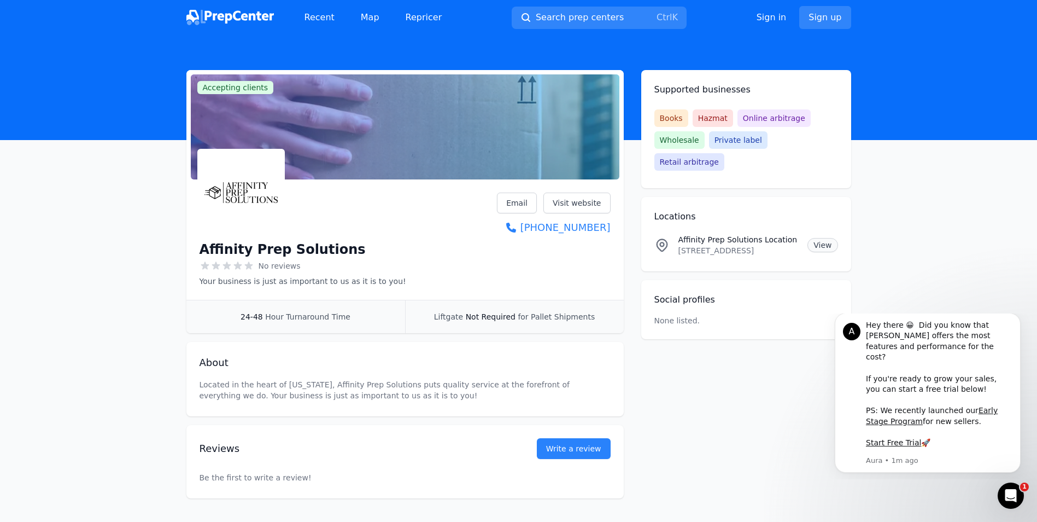 This screenshot has height=522, width=1037. What do you see at coordinates (747, 90) in the screenshot?
I see `h2: Supported businesses` at bounding box center [747, 90].